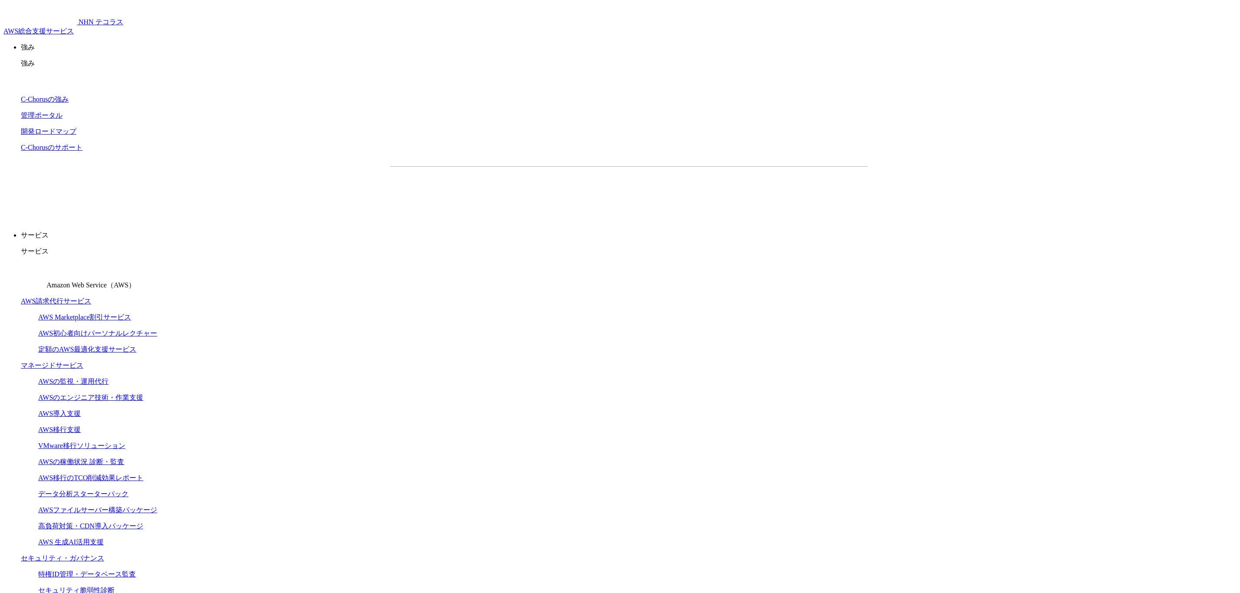 The width and height of the screenshot is (1240, 593). I want to click on a: データ分析スターターパック, so click(83, 493).